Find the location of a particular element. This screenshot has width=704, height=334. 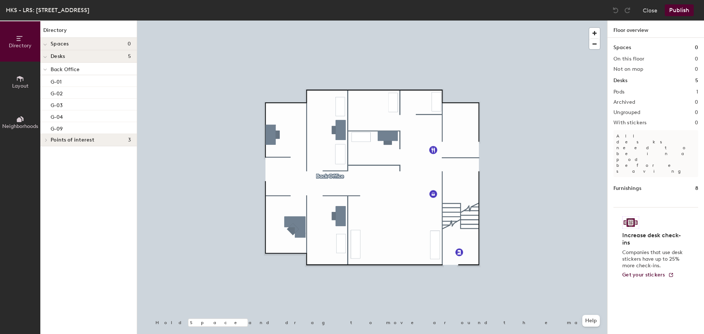

span: 5 is located at coordinates (129, 56).